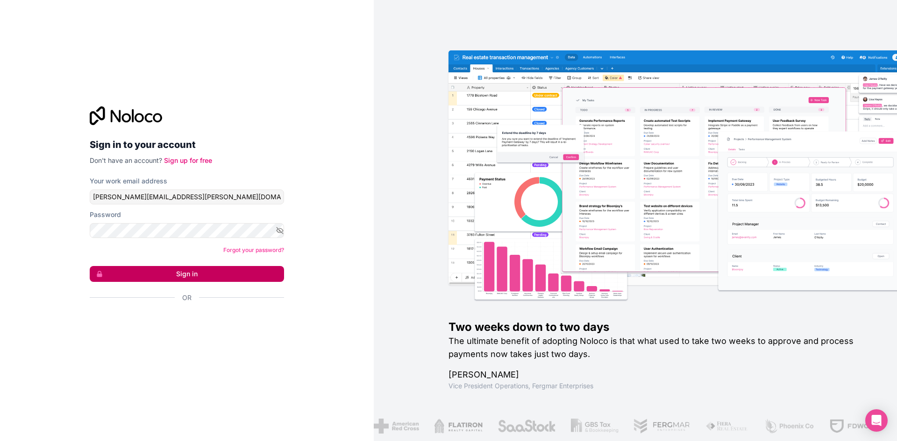  Describe the element at coordinates (526, 427) in the screenshot. I see `img: /assets/saastock-C6Zbiodz.png` at that location.